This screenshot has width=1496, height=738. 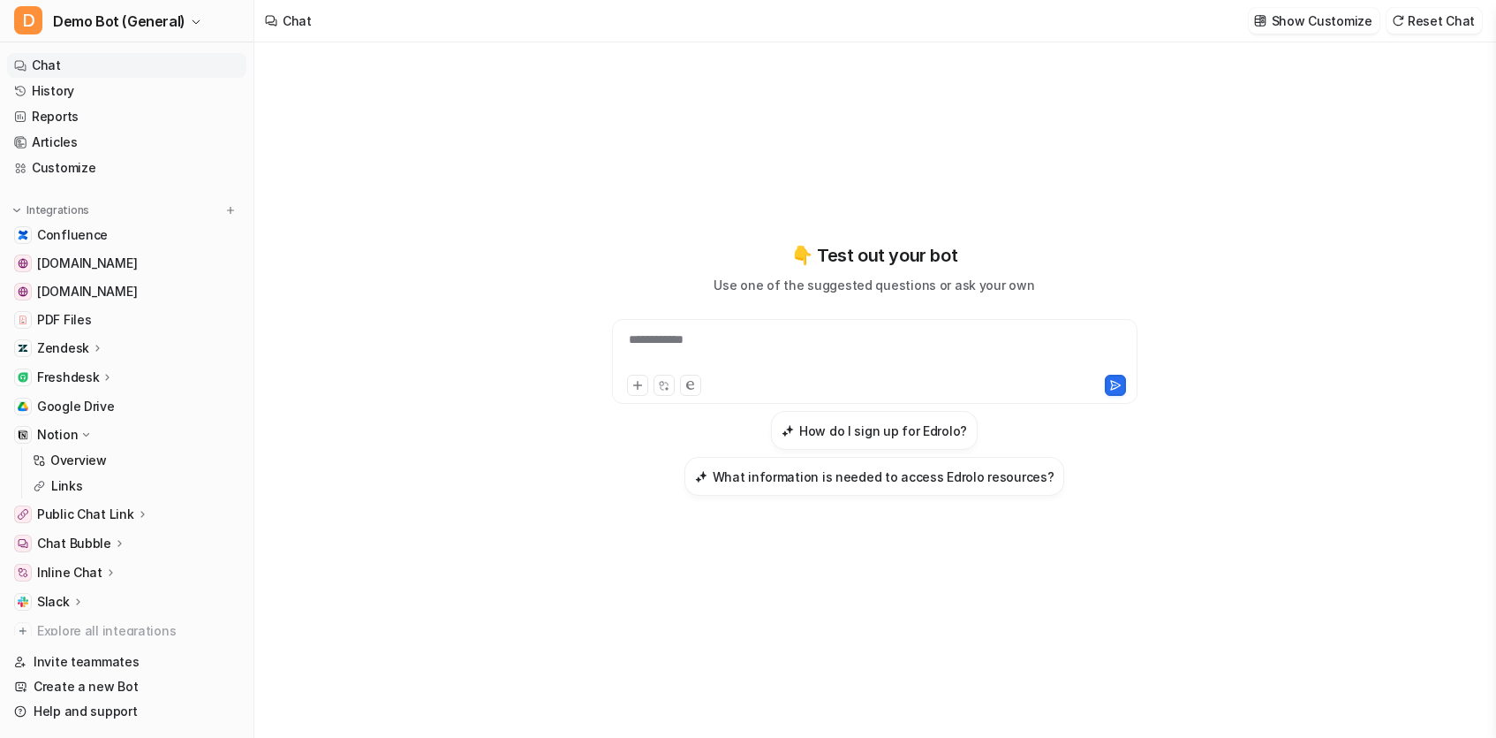 I want to click on img: Freshdesk, so click(x=23, y=377).